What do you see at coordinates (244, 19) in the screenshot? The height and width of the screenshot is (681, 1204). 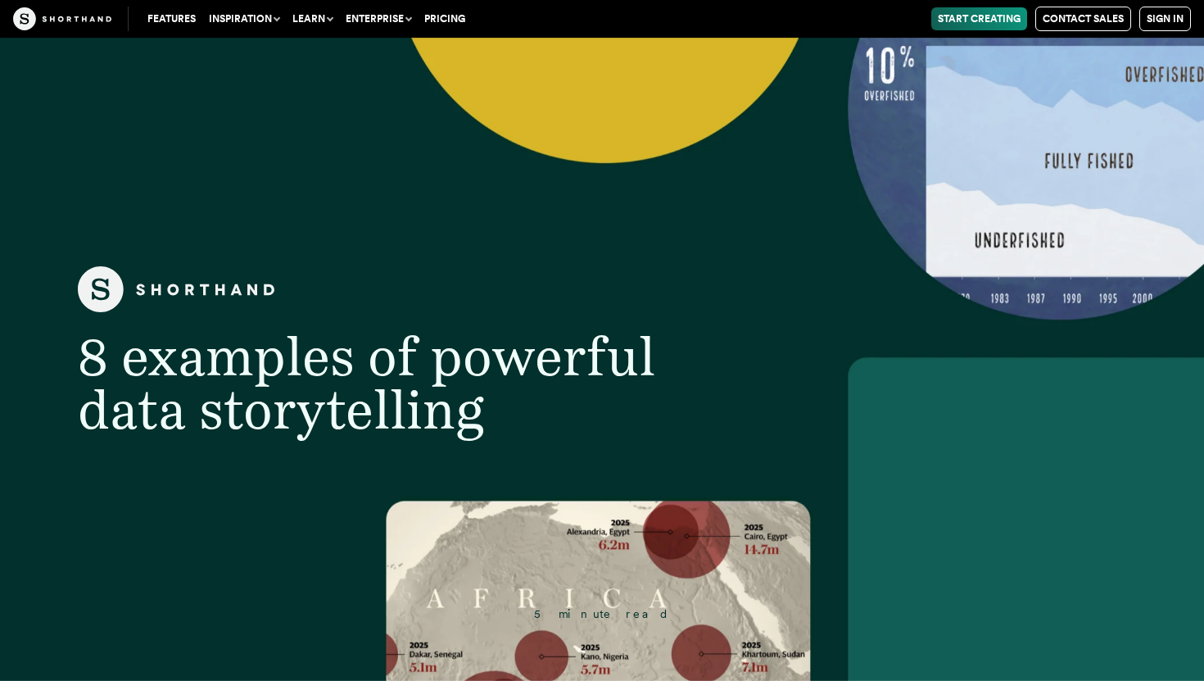 I see `button: Inspiration` at bounding box center [244, 19].